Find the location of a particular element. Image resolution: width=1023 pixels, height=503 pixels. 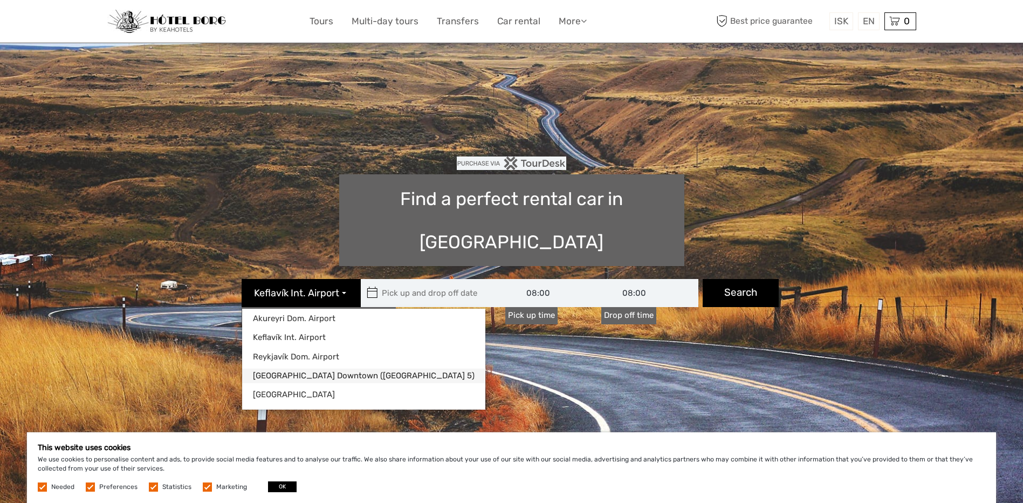

button: Keflavík Int. Airport is located at coordinates (301, 293).